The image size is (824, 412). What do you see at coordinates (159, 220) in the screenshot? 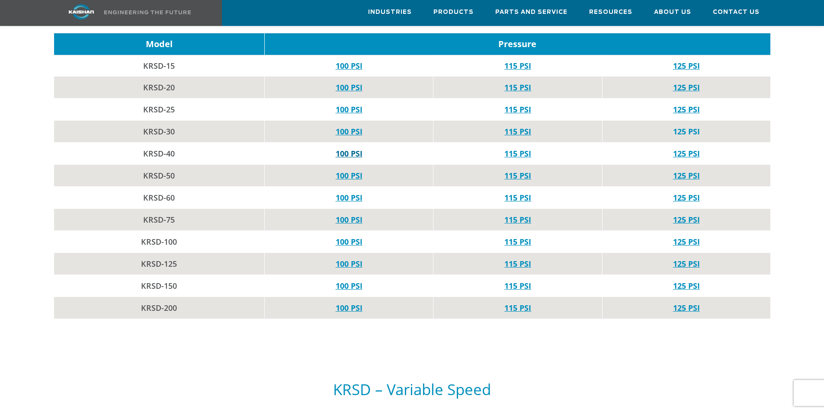
I see `td: KRSD-75` at bounding box center [159, 220].